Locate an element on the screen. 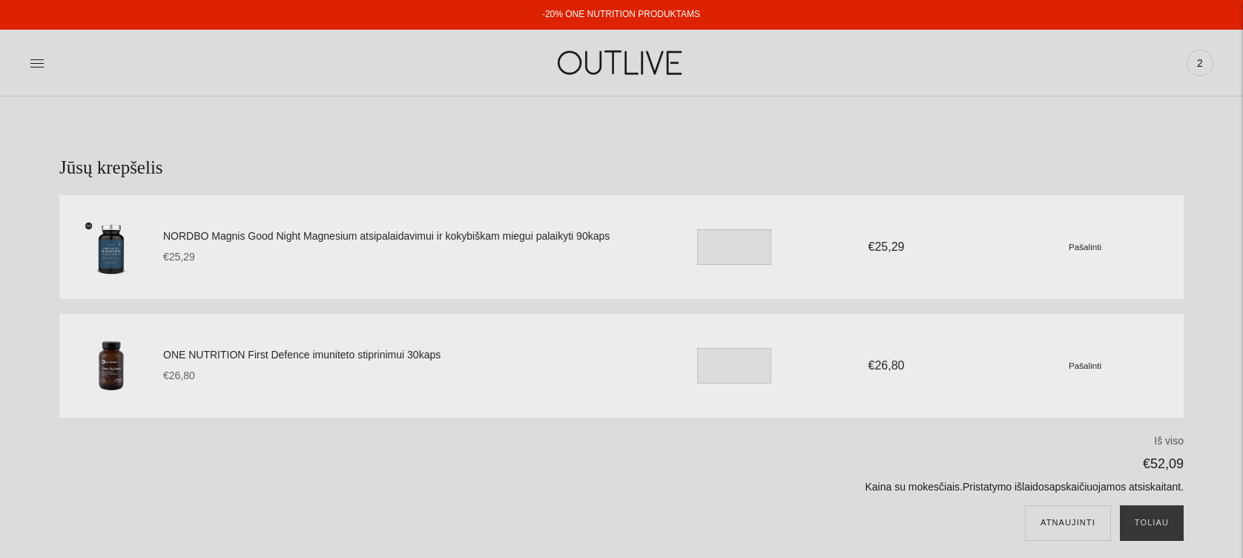  a: NORDBO Magnis Good Night Magnesium atsipalaidavimui ir kokybiškam miegui palaikyti 90kaps is located at coordinates (407, 237).